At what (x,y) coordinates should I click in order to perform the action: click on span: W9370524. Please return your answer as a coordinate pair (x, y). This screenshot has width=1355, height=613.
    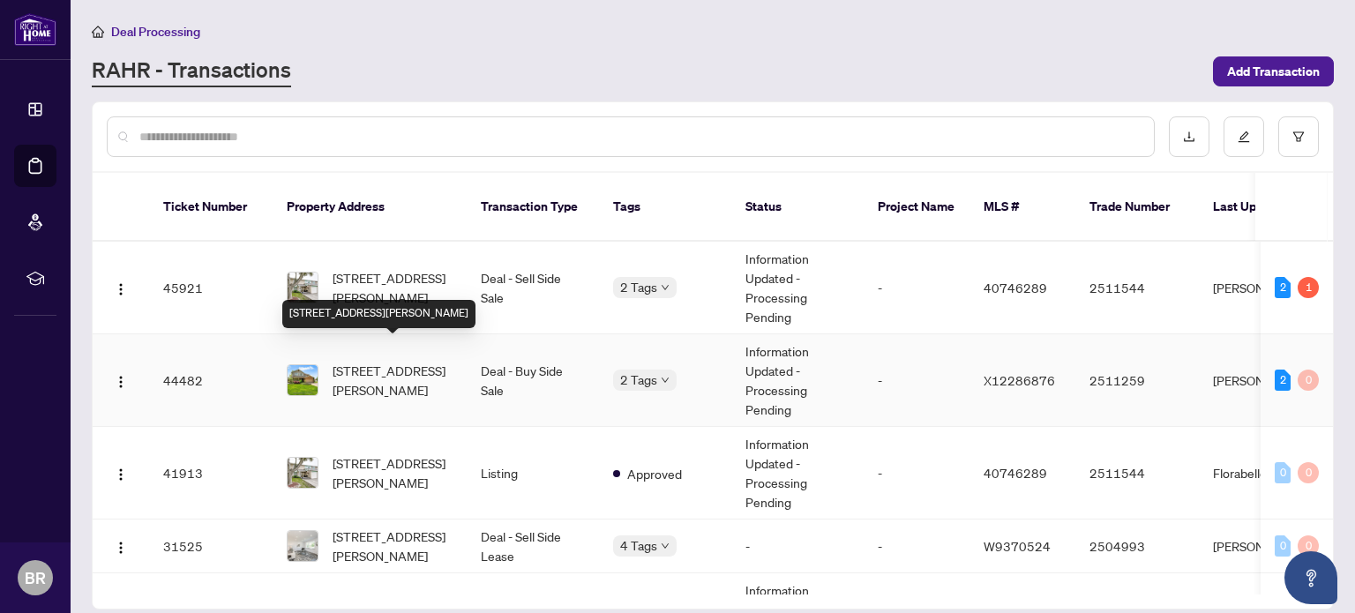
    Looking at the image, I should click on (1017, 546).